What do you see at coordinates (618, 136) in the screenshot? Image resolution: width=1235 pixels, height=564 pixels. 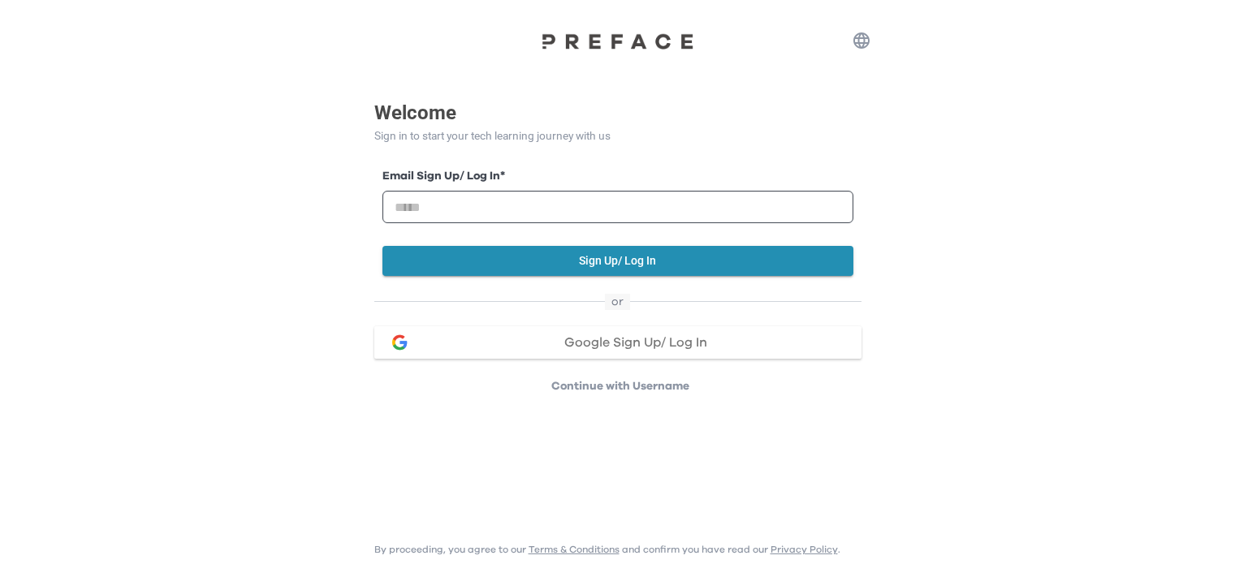 I see `p: Sign in to start your tech learning journey with us` at bounding box center [618, 136].